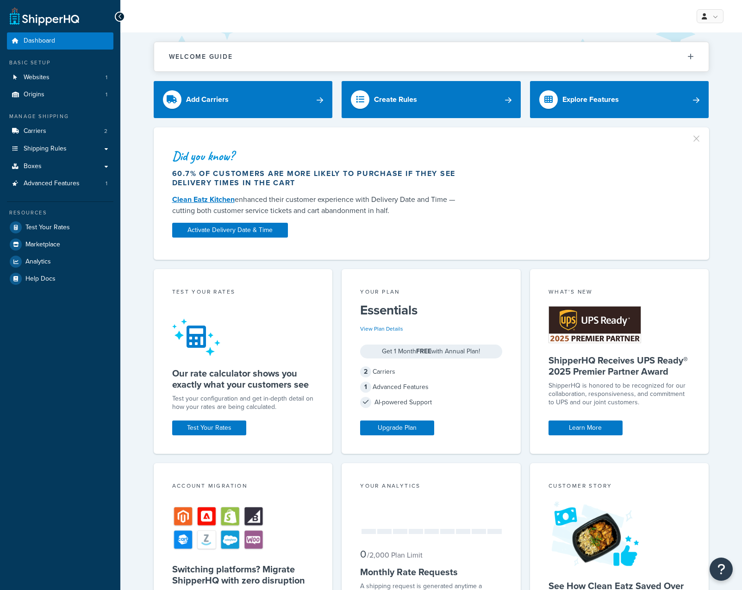  What do you see at coordinates (60, 262) in the screenshot?
I see `a: Analytics` at bounding box center [60, 262].